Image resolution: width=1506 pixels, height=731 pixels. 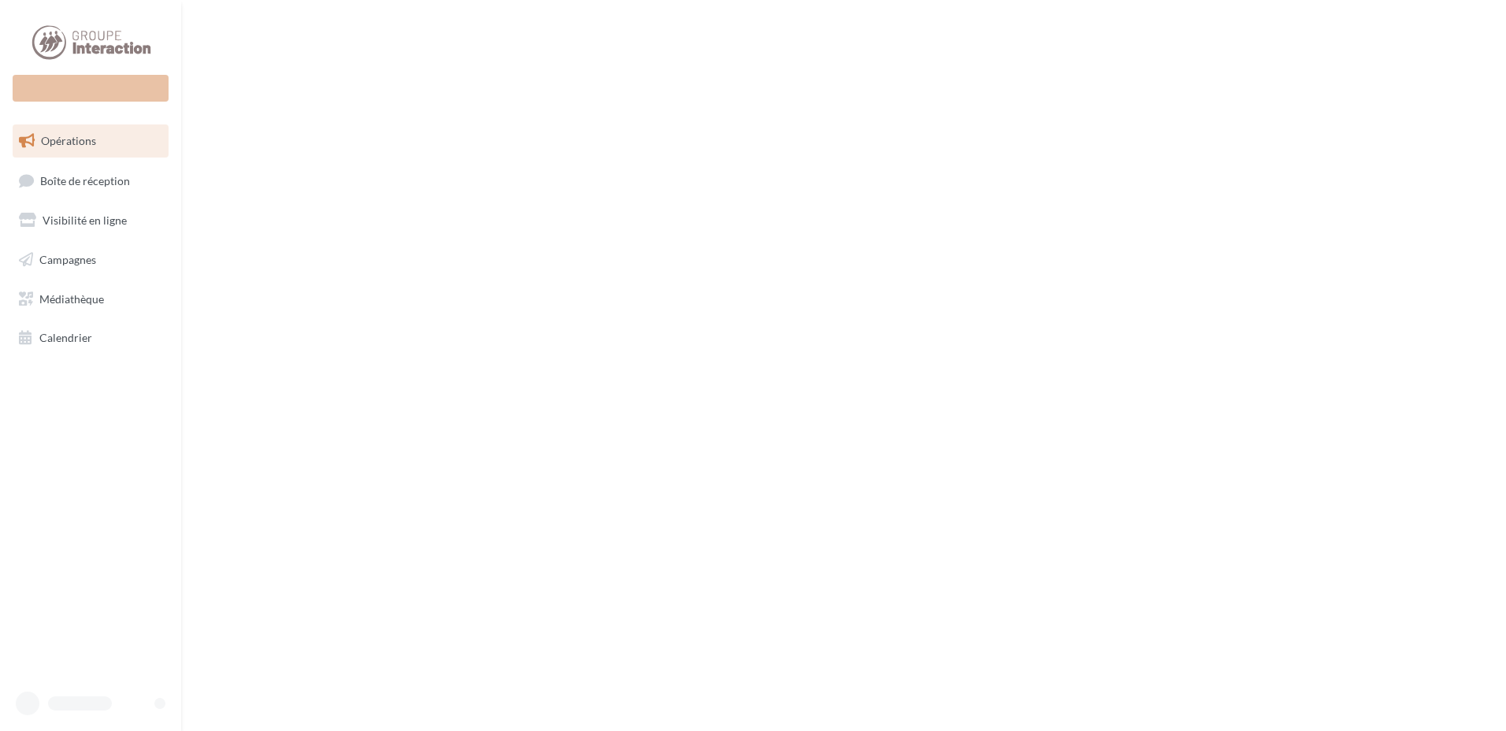 I want to click on a: Visibilité en ligne, so click(x=91, y=221).